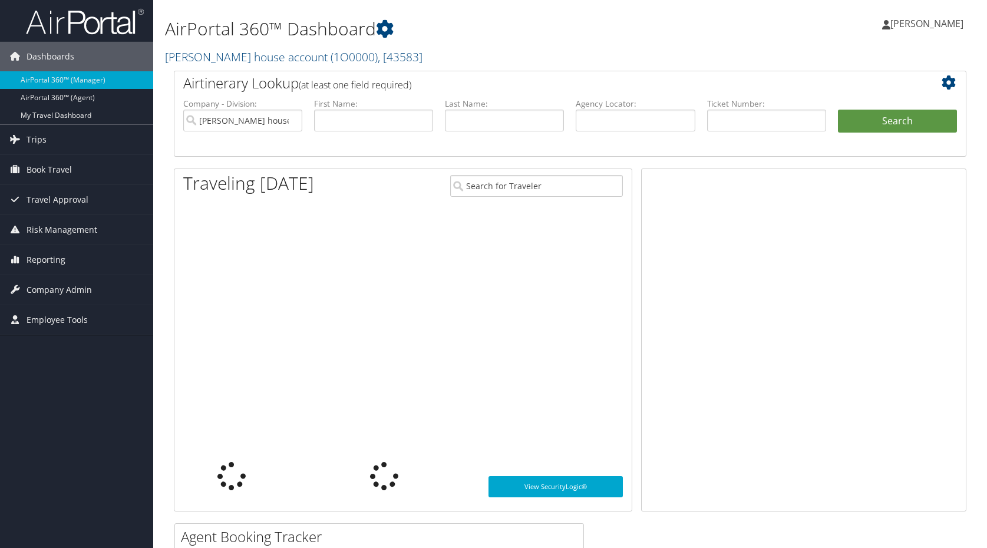 The height and width of the screenshot is (548, 987). I want to click on label: Last Name:, so click(504, 104).